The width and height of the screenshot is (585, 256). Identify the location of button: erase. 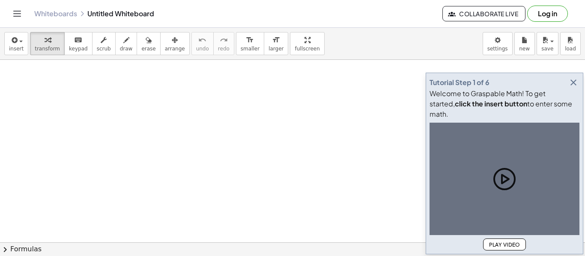
(148, 44).